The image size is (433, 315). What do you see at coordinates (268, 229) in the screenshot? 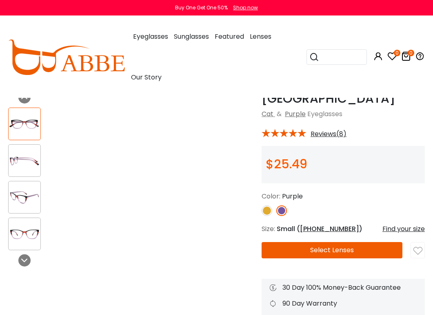
I see `span: Size:` at bounding box center [268, 229].